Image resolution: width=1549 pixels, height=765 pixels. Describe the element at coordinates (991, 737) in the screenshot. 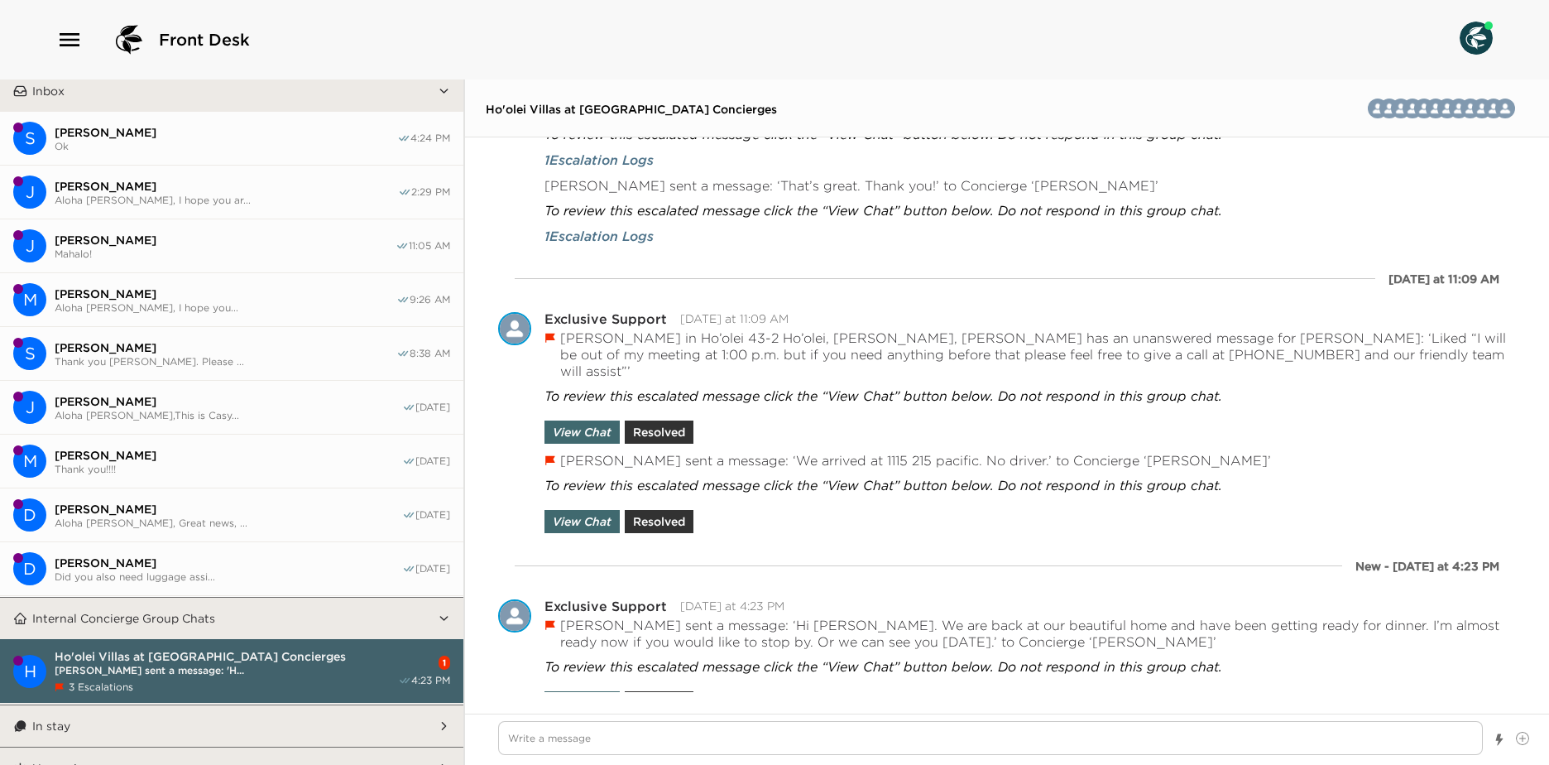

I see `textarea: Write a message` at that location.